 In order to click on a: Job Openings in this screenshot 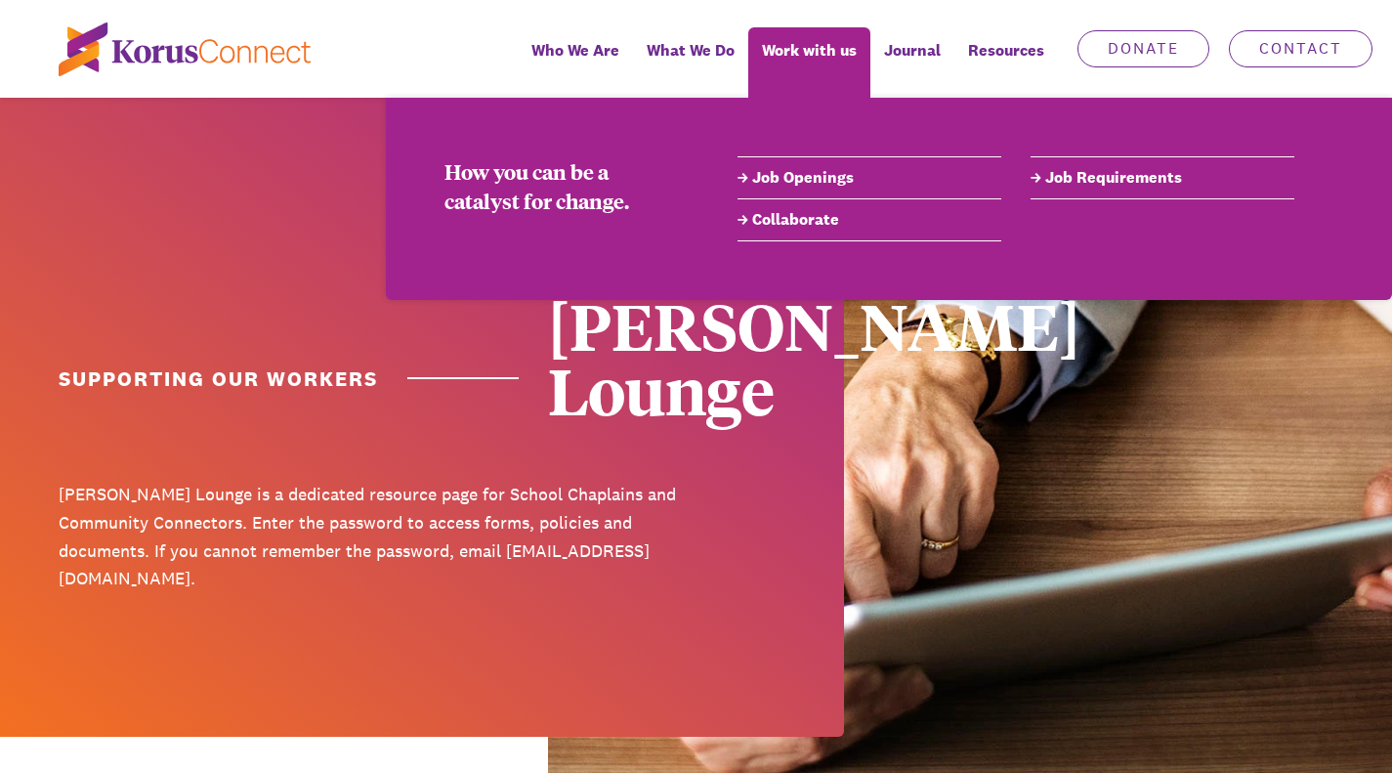, I will do `click(870, 178)`.